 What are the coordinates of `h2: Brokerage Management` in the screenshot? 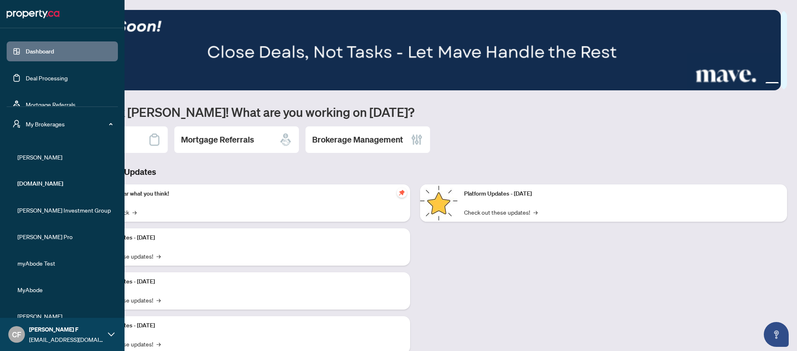 It's located at (357, 140).